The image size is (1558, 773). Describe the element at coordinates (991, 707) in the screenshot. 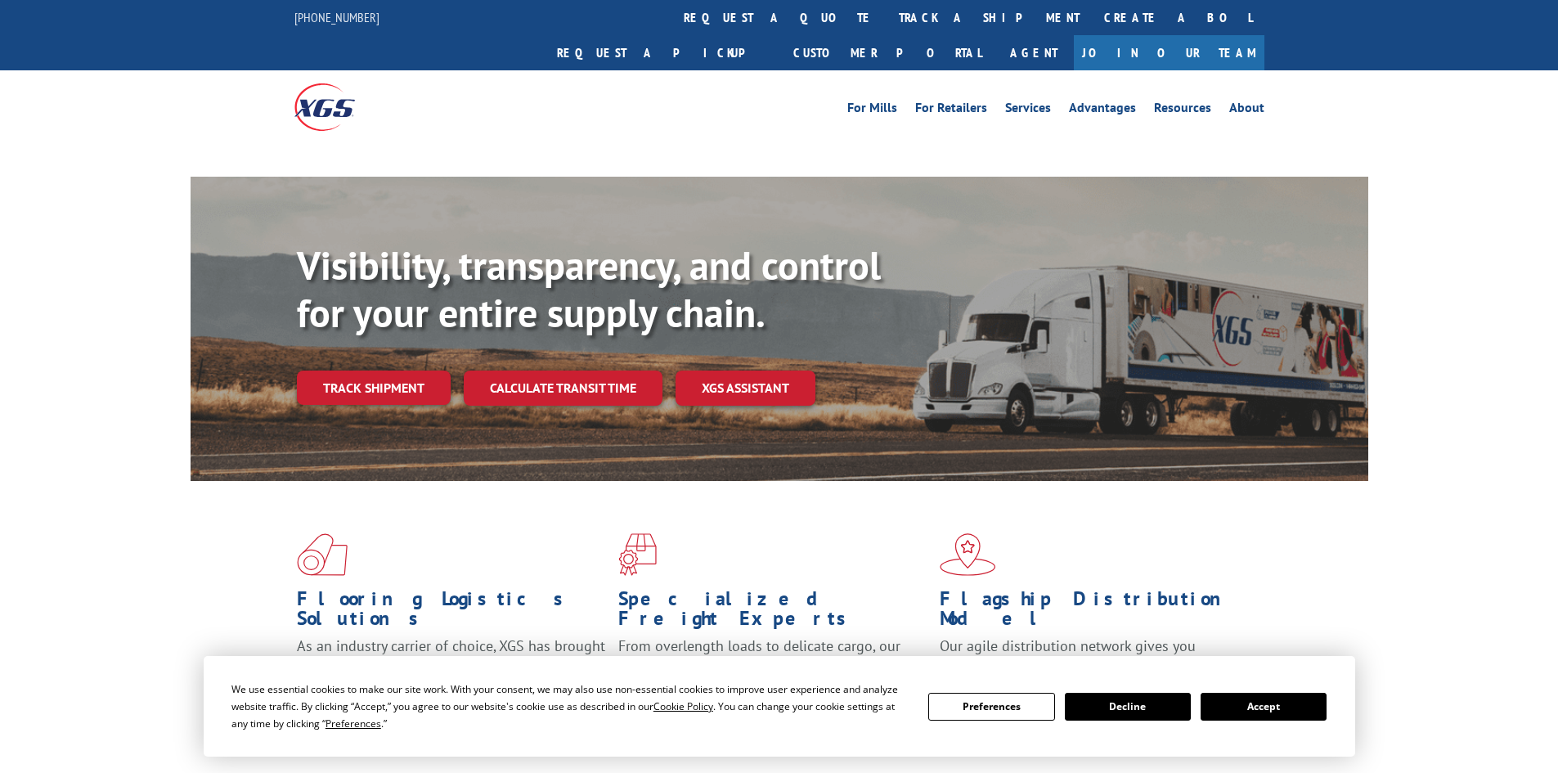

I see `button: Preferences` at that location.